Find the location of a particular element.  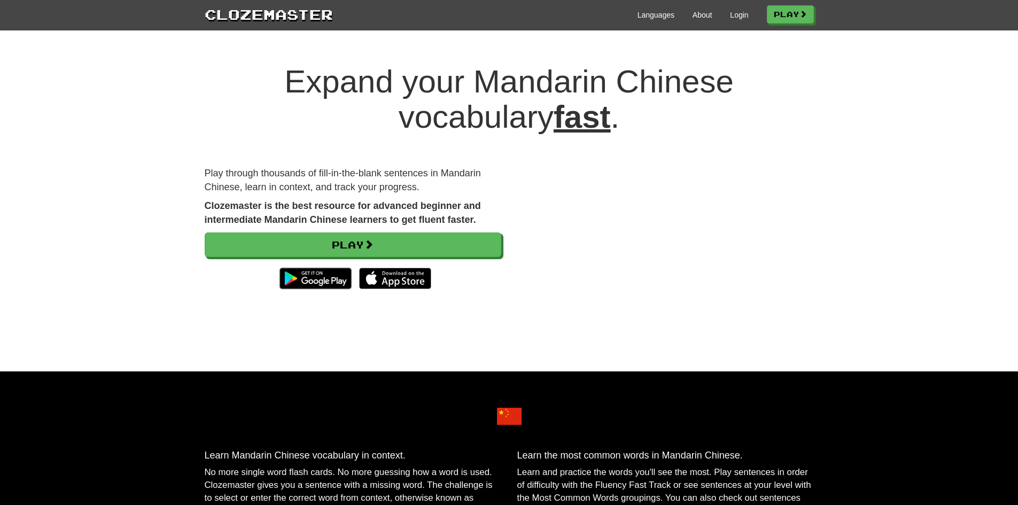

a: Login is located at coordinates (739, 15).